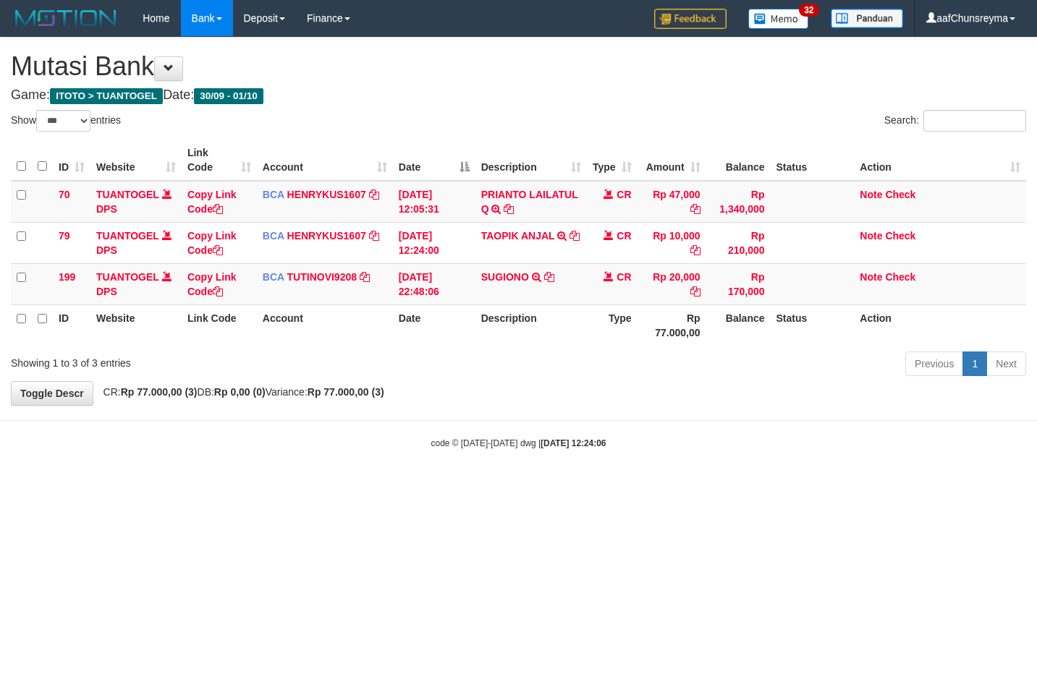 This screenshot has height=687, width=1037. Describe the element at coordinates (955, 121) in the screenshot. I see `label: Search:` at that location.